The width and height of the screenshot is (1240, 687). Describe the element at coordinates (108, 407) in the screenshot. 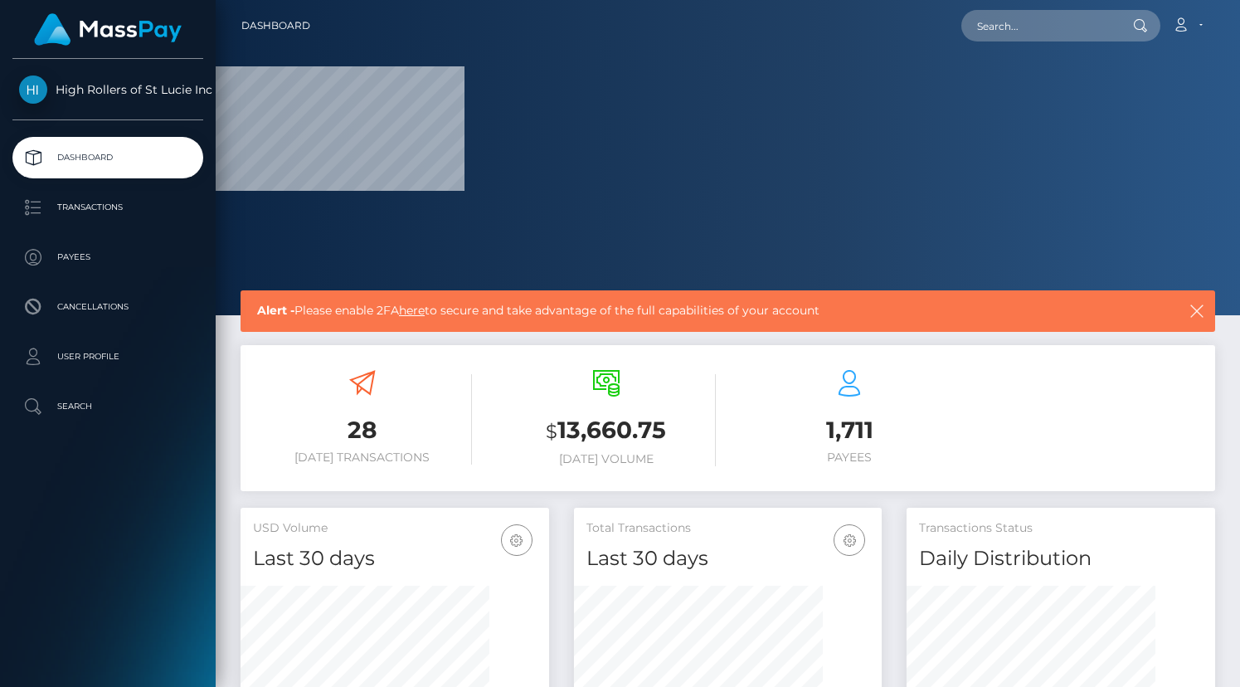

I see `a: Search` at that location.